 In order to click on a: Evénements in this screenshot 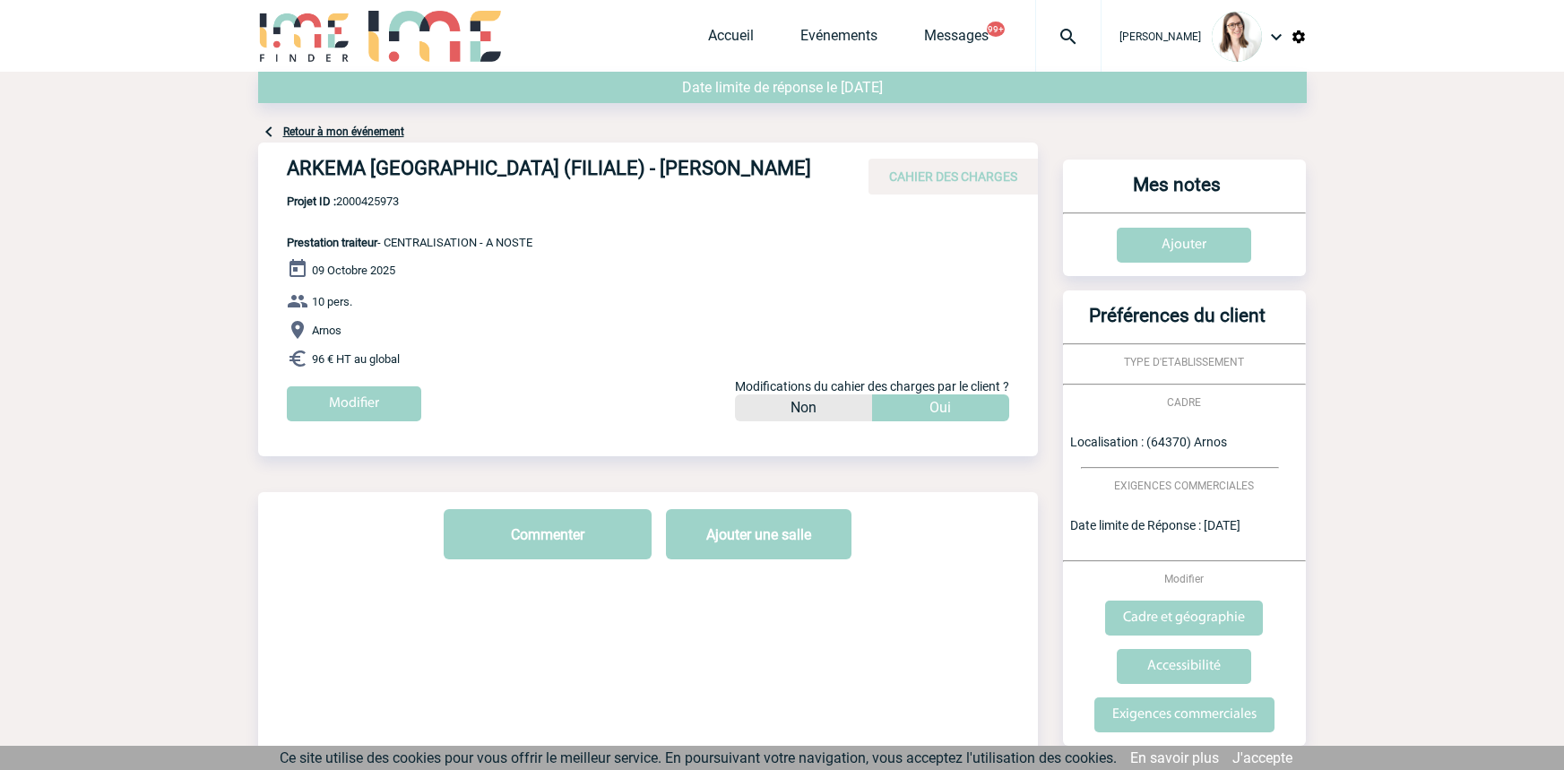, I will do `click(839, 39)`.